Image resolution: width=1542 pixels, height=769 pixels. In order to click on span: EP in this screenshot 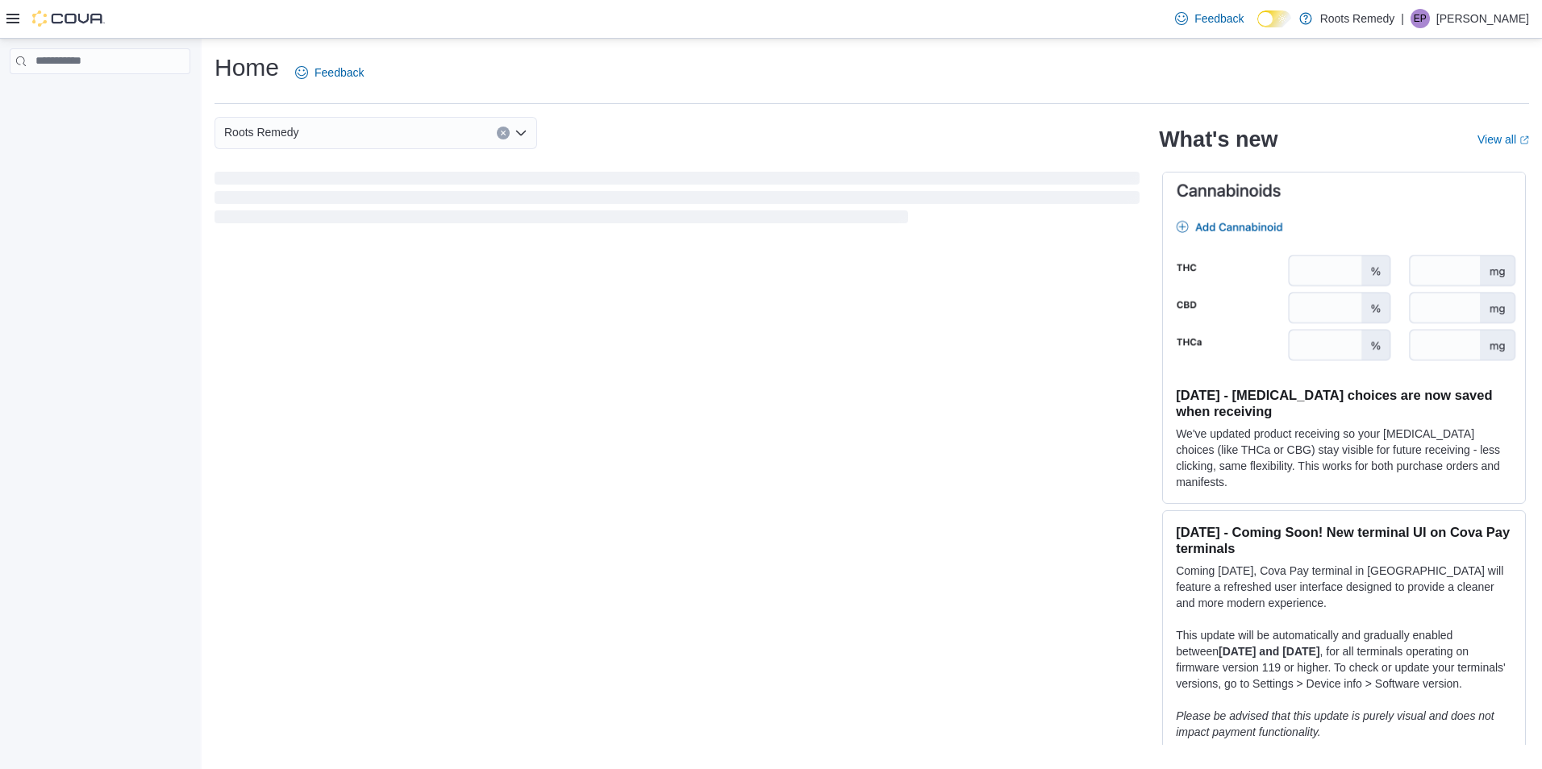, I will do `click(1420, 19)`.